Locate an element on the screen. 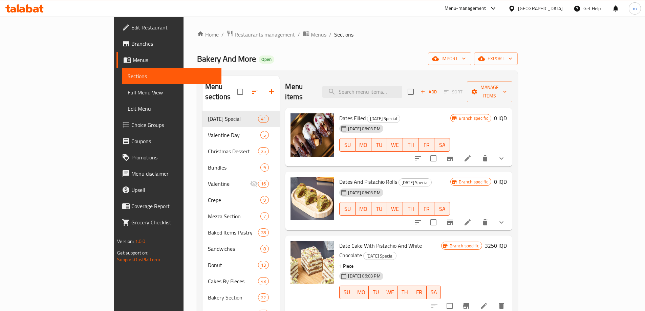 The image size is (645, 311). a: Menu disclaimer is located at coordinates (169, 174).